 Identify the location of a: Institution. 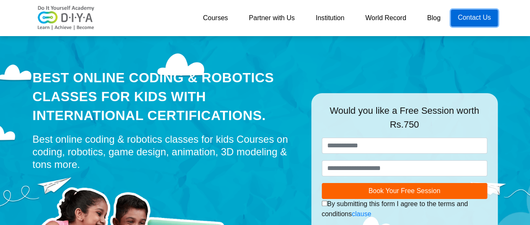
(330, 18).